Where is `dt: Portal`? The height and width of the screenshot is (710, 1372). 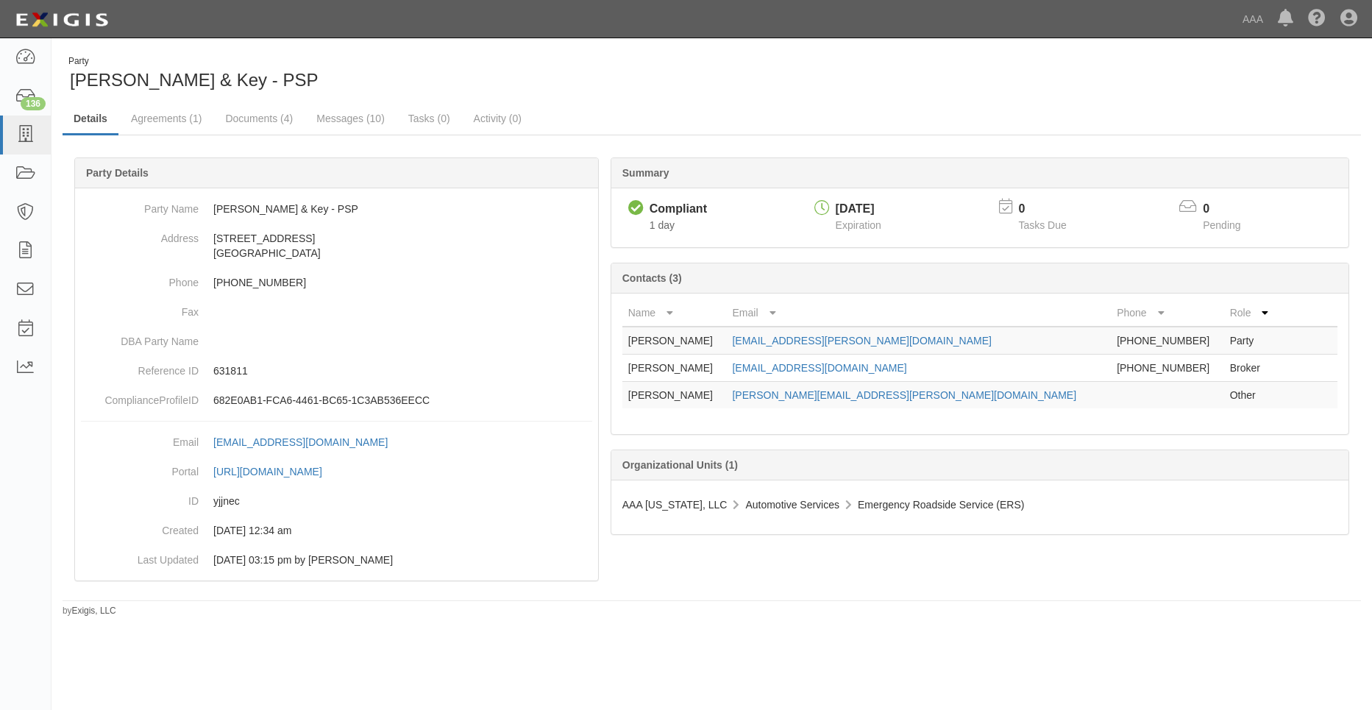
dt: Portal is located at coordinates (140, 468).